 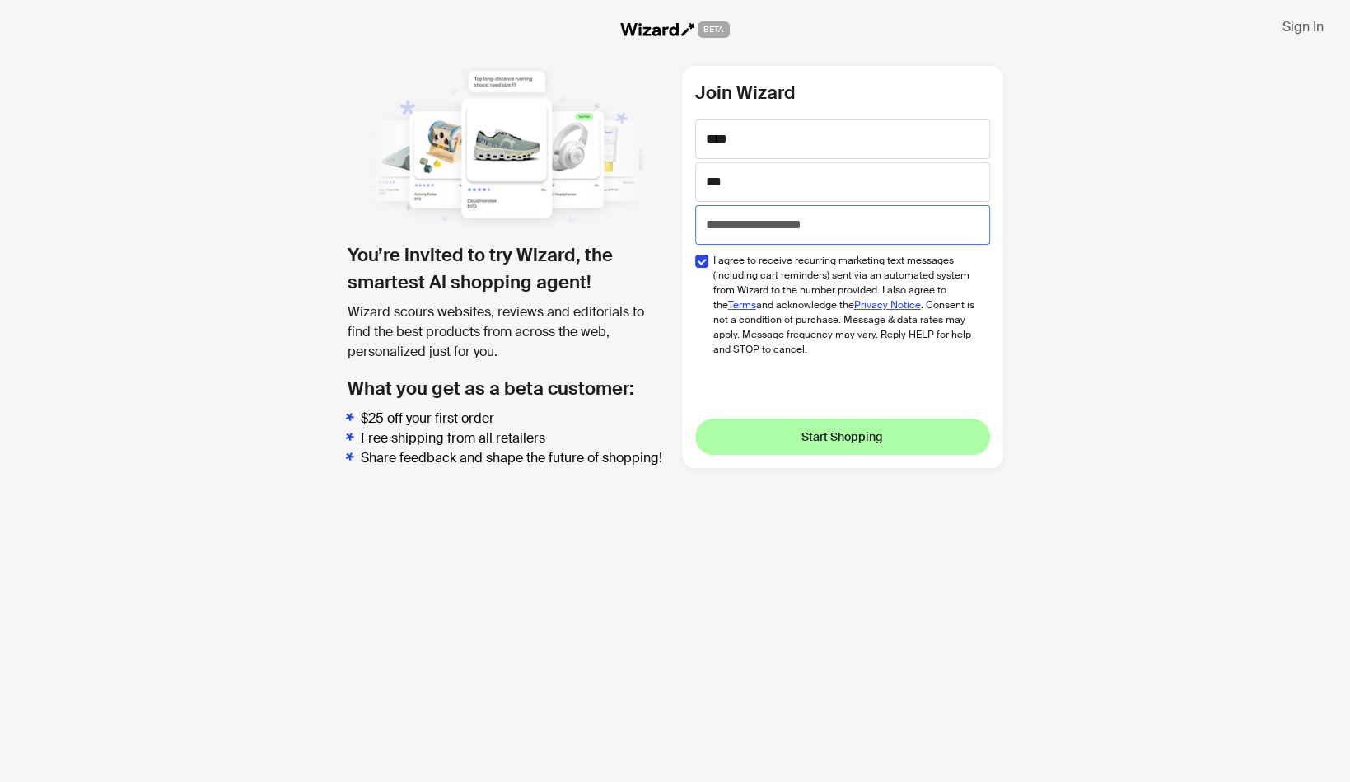 I want to click on h1: You’re invited to try Wizard, the smartest AI shopping agent!, so click(x=508, y=268).